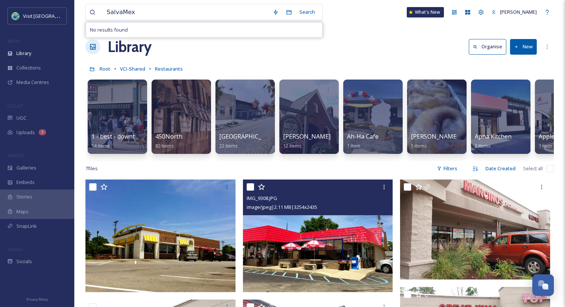  What do you see at coordinates (16, 155) in the screenshot?
I see `span: WIDGETS` at bounding box center [16, 155].